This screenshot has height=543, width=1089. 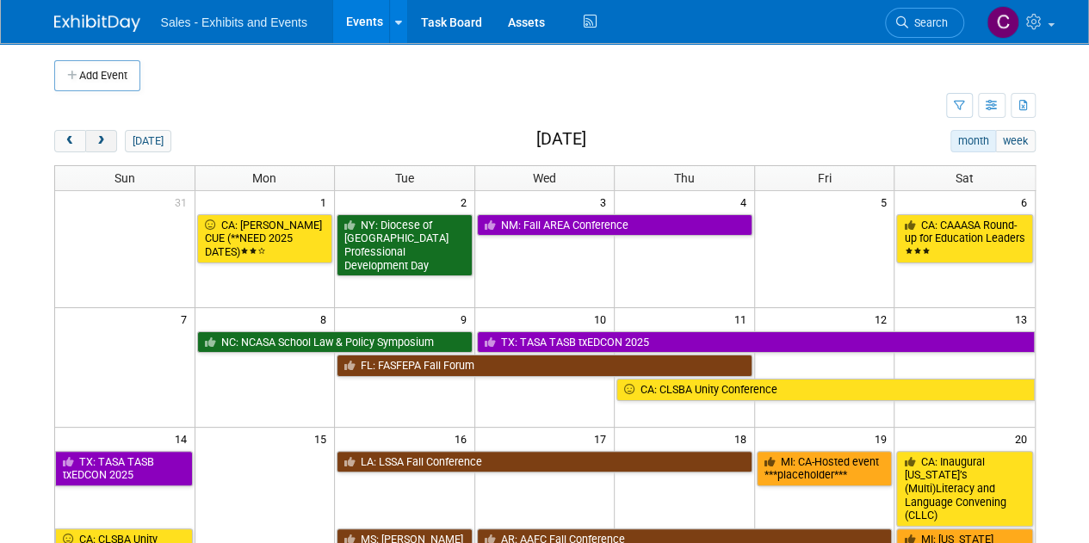 I want to click on a: FL: FASFEPA Fall Forum, so click(x=544, y=366).